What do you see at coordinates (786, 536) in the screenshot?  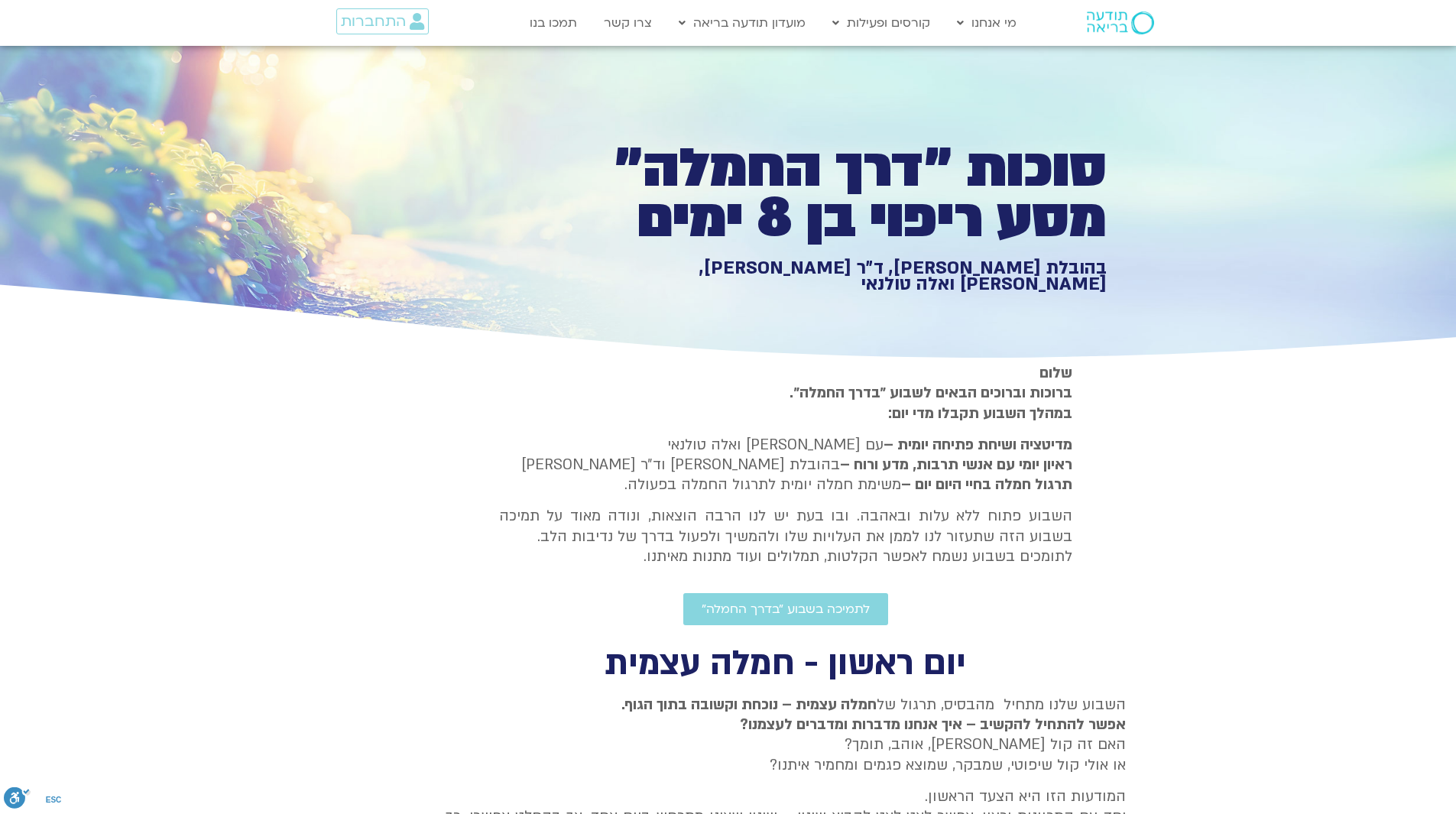 I see `p: השבוע פתוח ללא עלות ובאהבה. ובו בעת יש לנו הרבה הוצאות, ונודה מאוד על תמיכה בשבוע הזה שתעזור לנו ...` at bounding box center [786, 536].